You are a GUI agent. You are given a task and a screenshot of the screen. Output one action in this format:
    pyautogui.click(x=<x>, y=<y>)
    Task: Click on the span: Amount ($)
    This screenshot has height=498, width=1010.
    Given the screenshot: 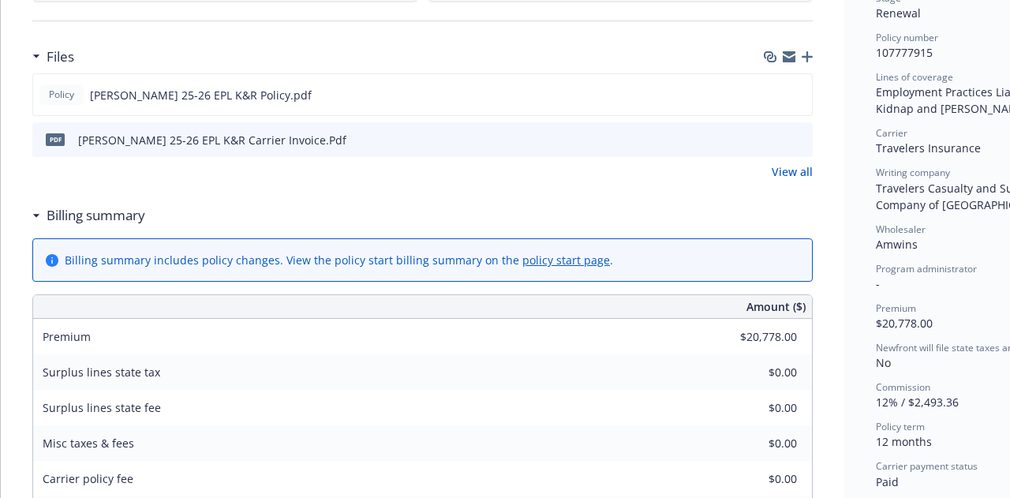 What is the action you would take?
    pyautogui.click(x=776, y=306)
    